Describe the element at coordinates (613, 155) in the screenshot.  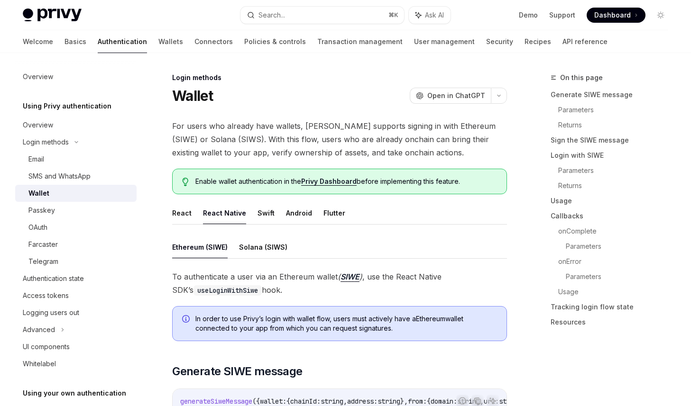
I see `a: Login with SIWE` at that location.